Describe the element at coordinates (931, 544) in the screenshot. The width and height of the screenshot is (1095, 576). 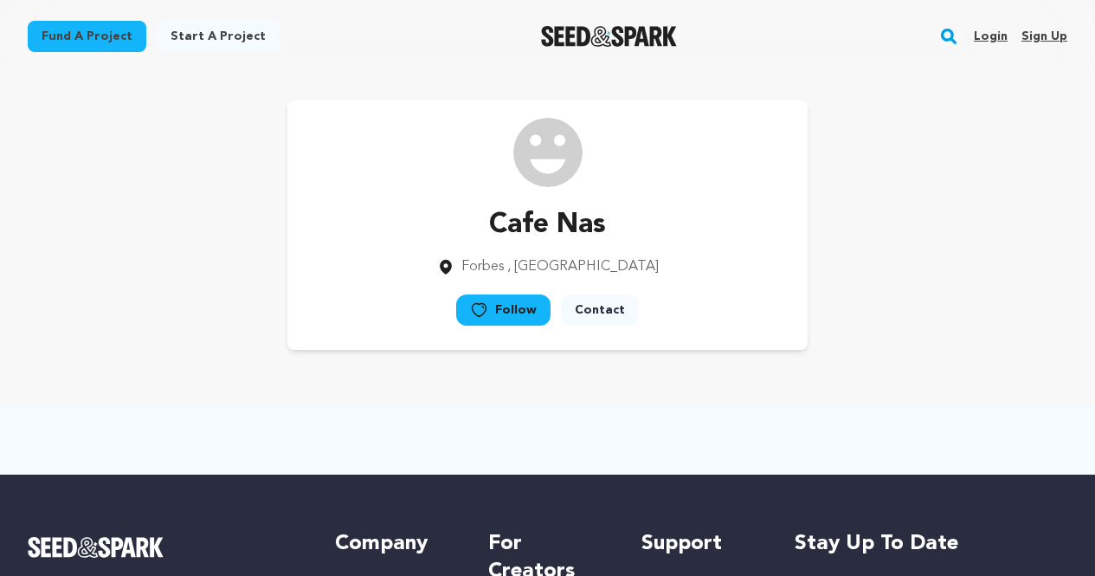
I see `h5: Stay up to date` at that location.